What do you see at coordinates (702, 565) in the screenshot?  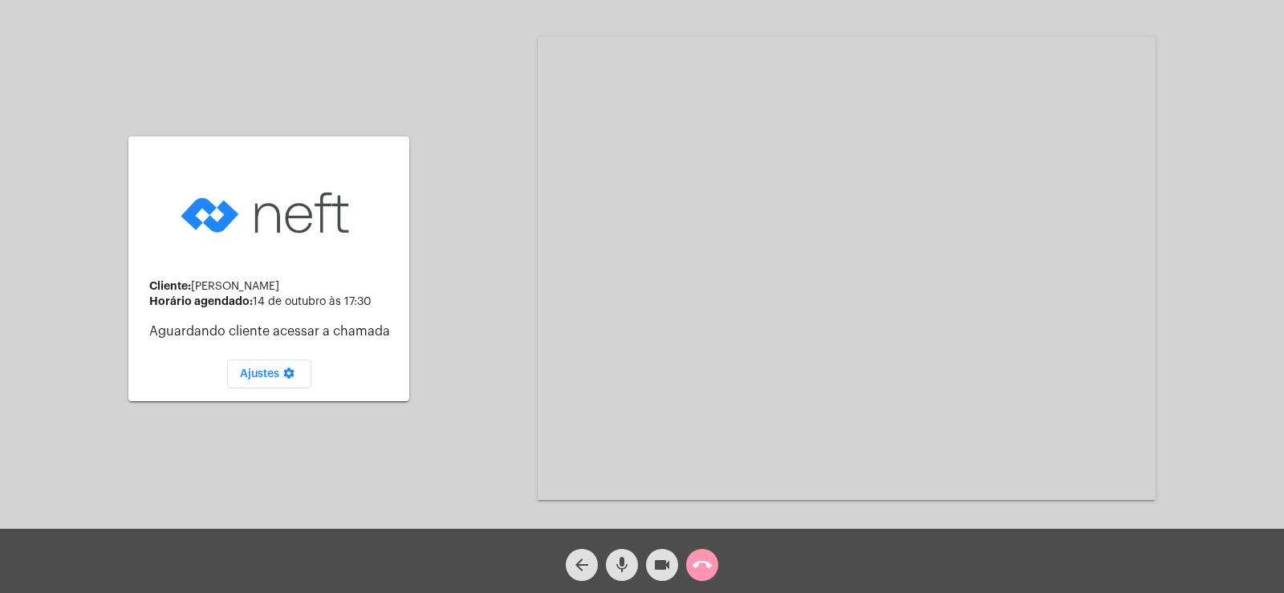 I see `mat-icon: call_end` at bounding box center [702, 565].